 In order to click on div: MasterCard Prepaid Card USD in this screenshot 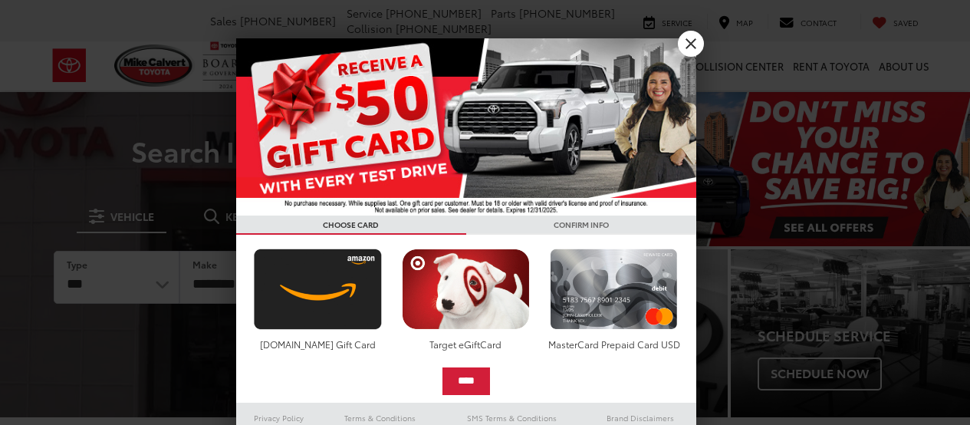, I will do `click(614, 344)`.